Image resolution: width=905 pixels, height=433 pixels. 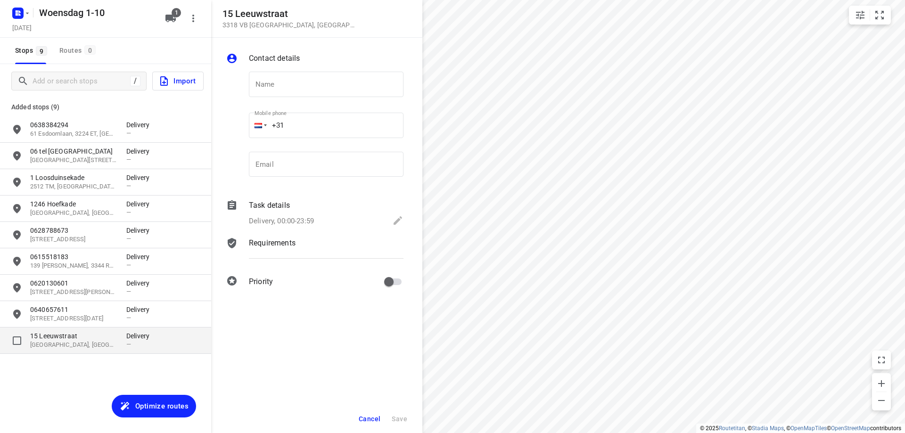 I want to click on p: 96 Eliasdreef, 2685 RM, Poeldijk, NL, so click(x=74, y=292).